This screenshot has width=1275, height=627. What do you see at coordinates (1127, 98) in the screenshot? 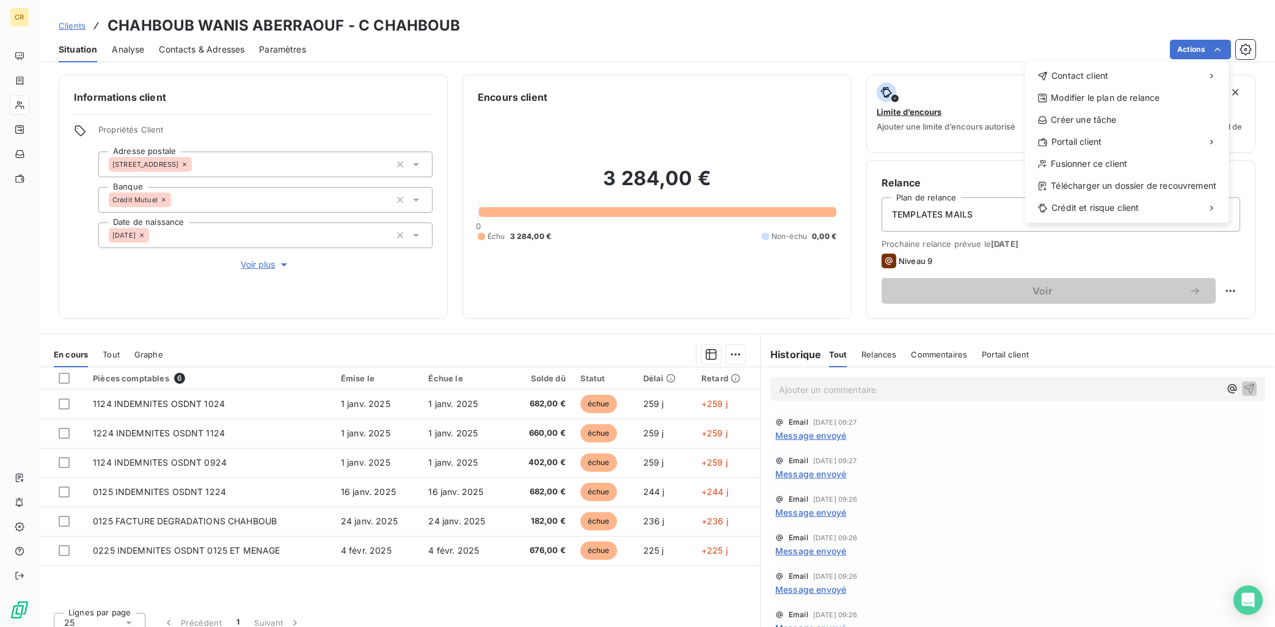
I see `div: Modifier le plan de relance` at bounding box center [1127, 98].